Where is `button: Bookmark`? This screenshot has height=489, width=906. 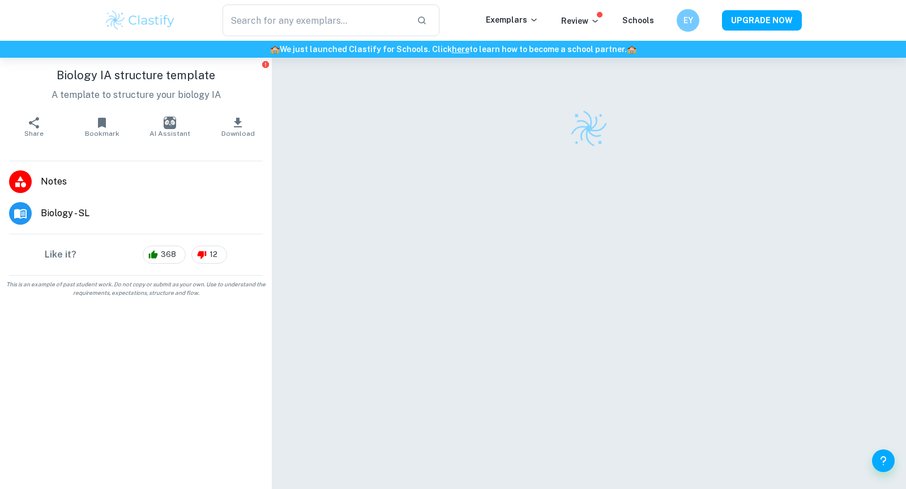 button: Bookmark is located at coordinates (102, 127).